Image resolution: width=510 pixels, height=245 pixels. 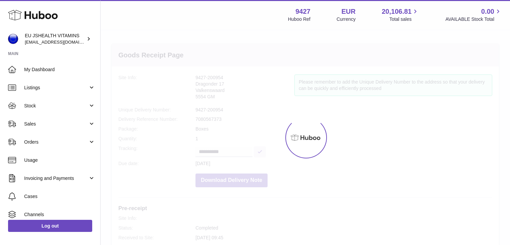 What do you see at coordinates (56, 142) in the screenshot?
I see `span: Orders` at bounding box center [56, 142].